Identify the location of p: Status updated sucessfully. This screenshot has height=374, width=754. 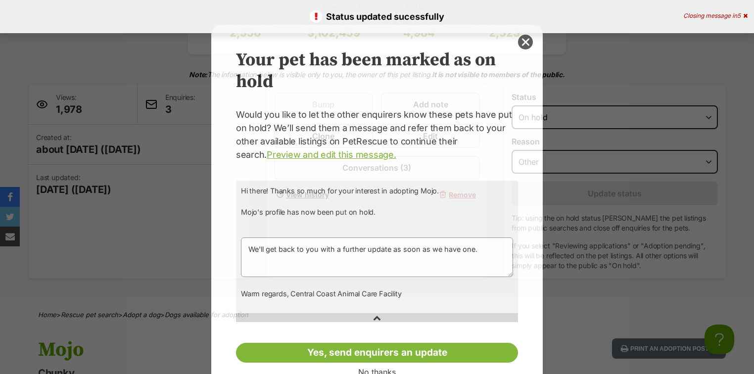
(377, 16).